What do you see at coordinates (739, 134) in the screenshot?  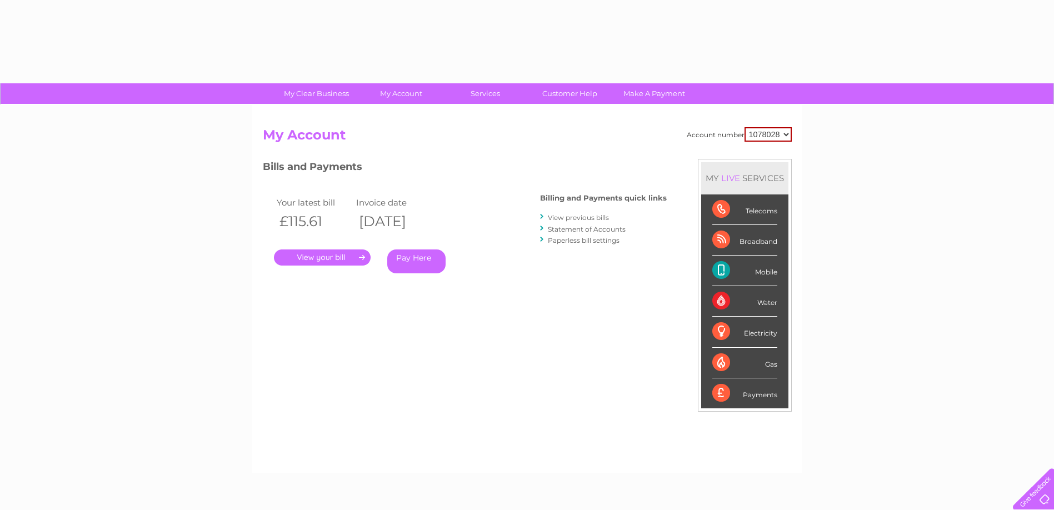 I see `div: Account number` at bounding box center [739, 134].